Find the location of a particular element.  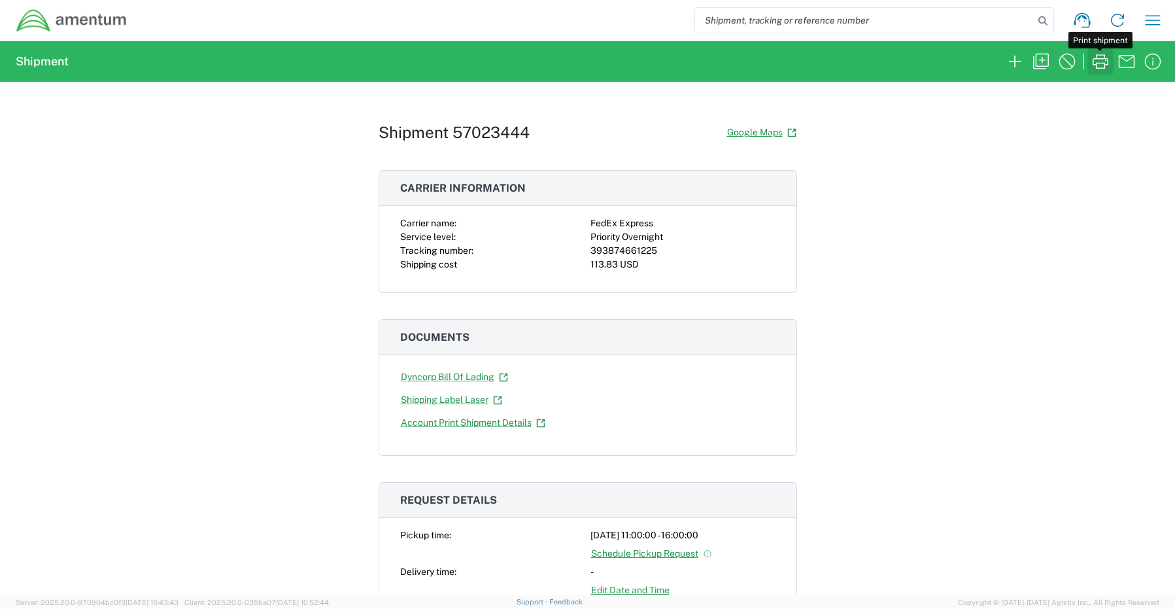

span: Delivery time: is located at coordinates (428, 571).